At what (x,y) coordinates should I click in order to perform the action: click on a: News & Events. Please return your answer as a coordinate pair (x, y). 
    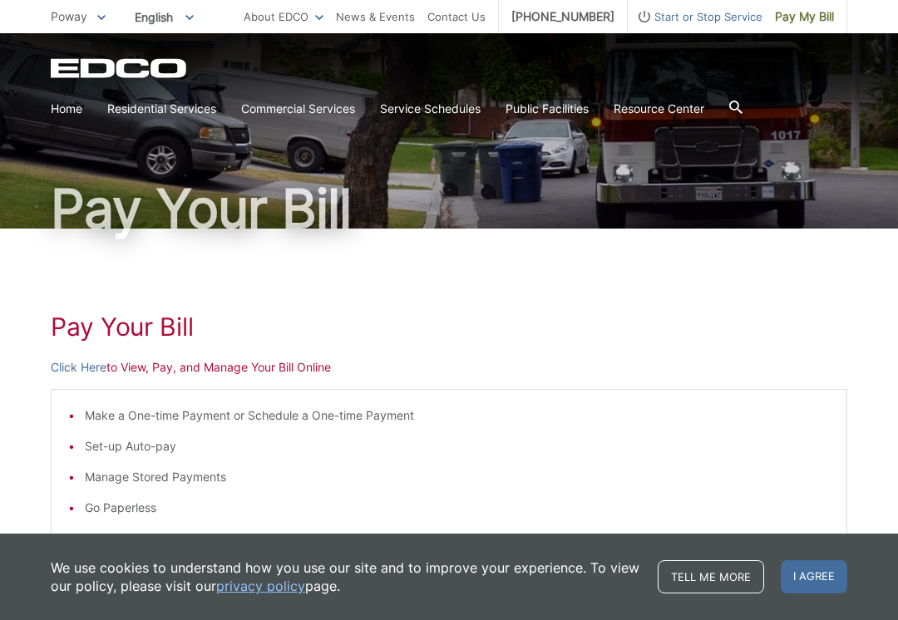
    Looking at the image, I should click on (375, 17).